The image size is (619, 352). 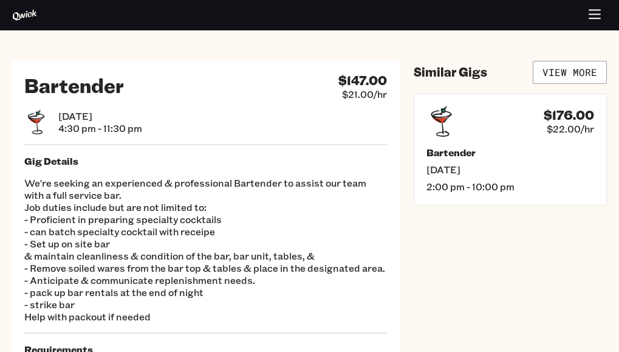 I want to click on span: 4:30 pm - 11:30 pm, so click(x=100, y=128).